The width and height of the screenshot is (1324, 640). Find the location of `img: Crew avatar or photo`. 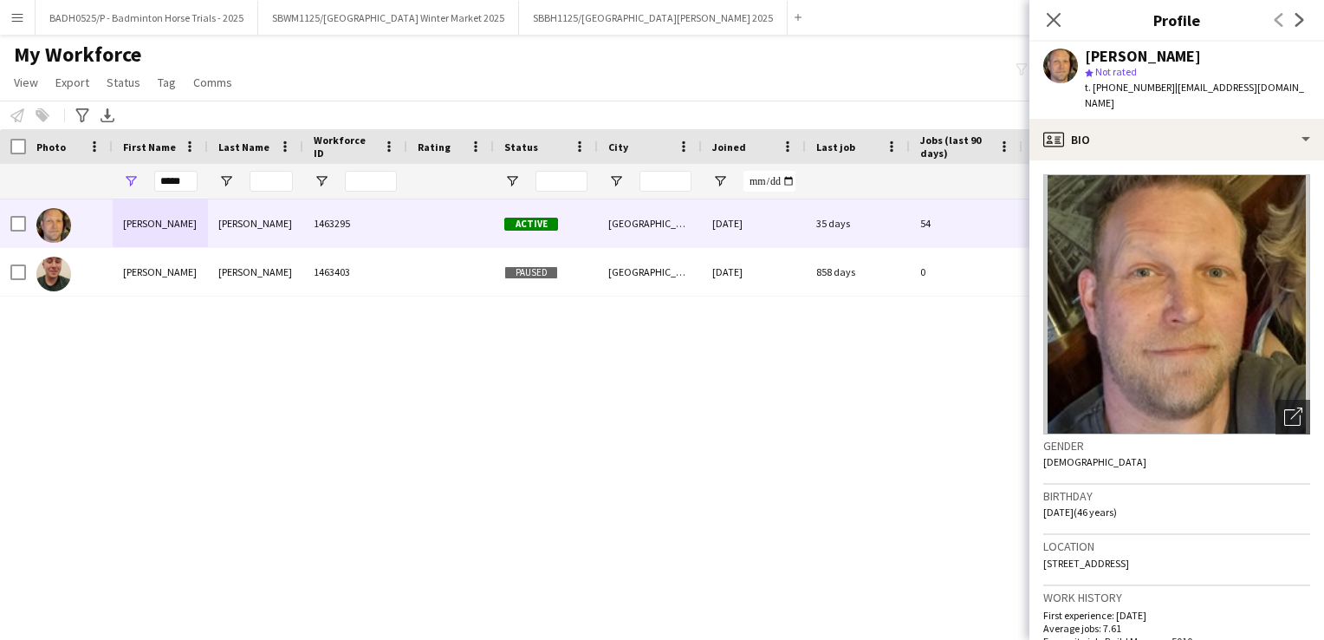

img: Crew avatar or photo is located at coordinates (1177, 304).